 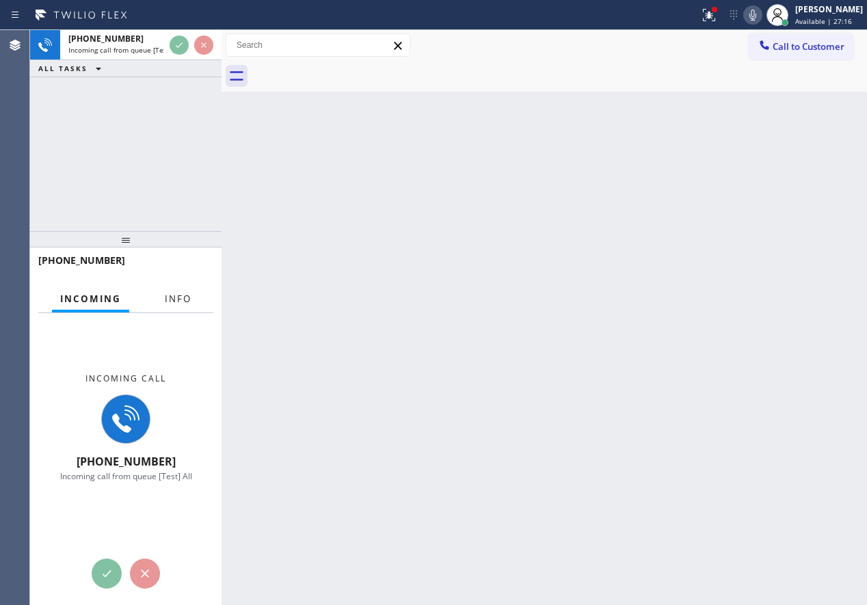 I want to click on span: ALL TASKS, so click(x=63, y=68).